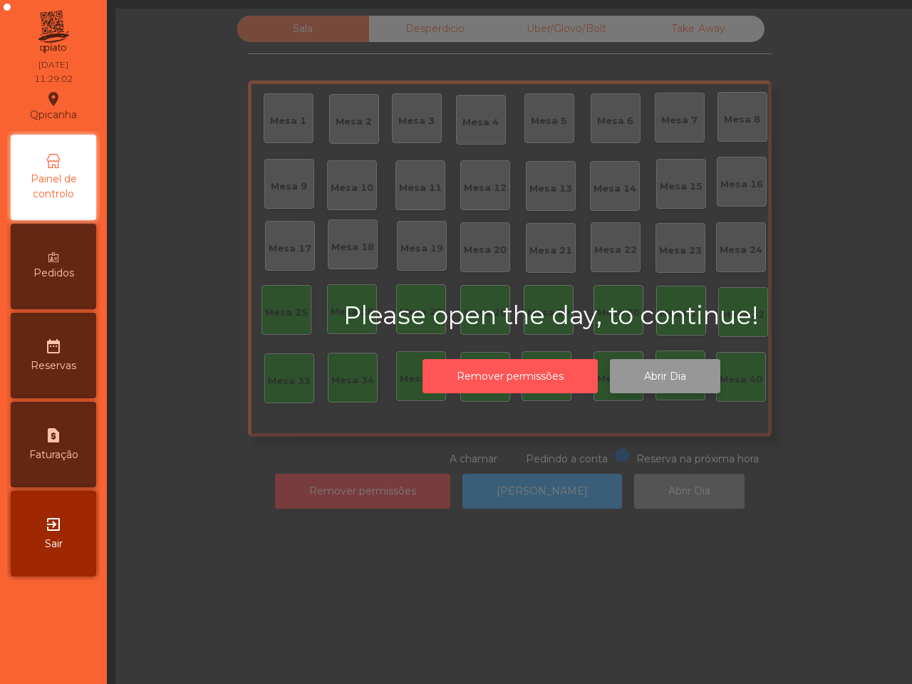 The height and width of the screenshot is (684, 912). What do you see at coordinates (53, 273) in the screenshot?
I see `span: Pedidos` at bounding box center [53, 273].